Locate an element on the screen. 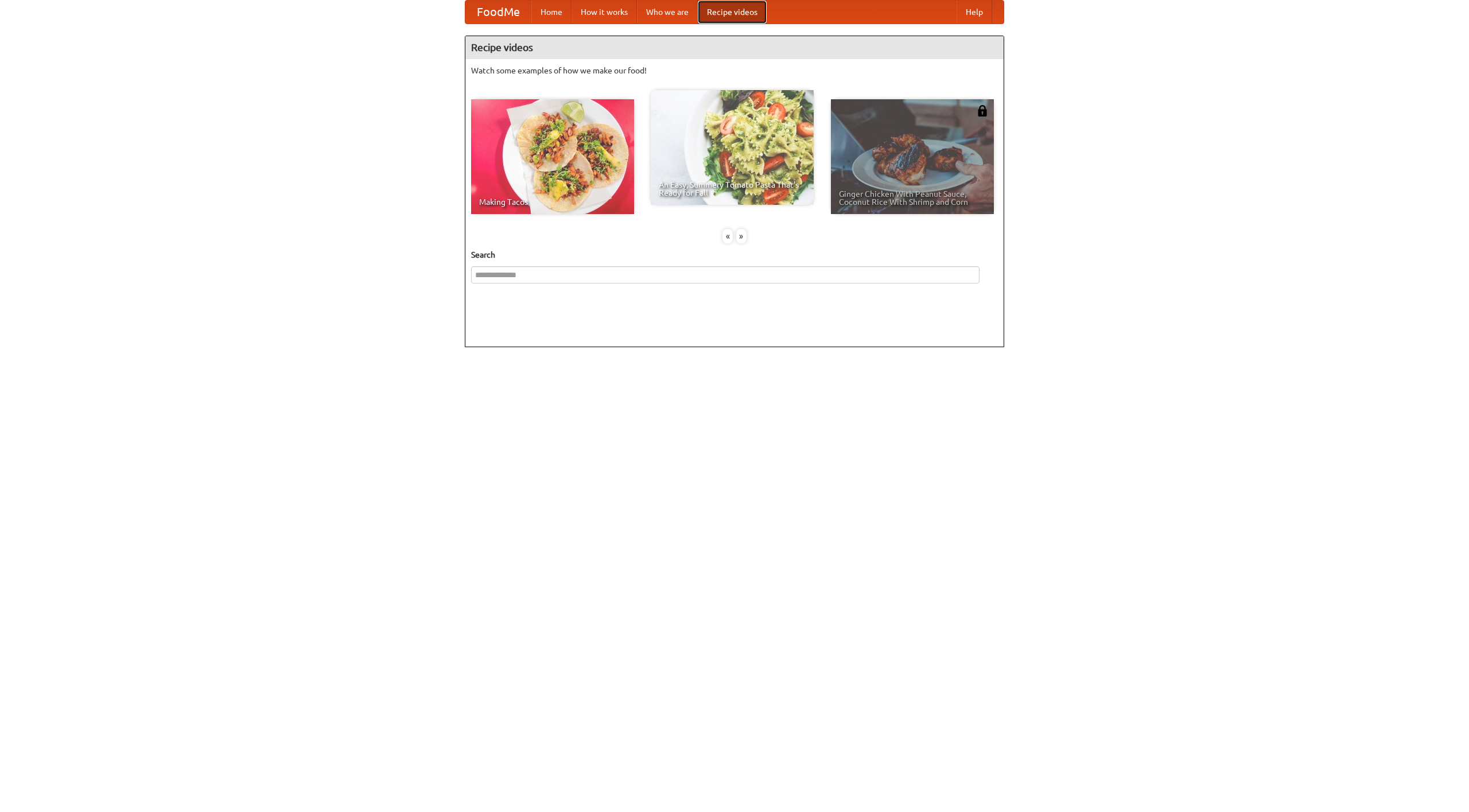 The height and width of the screenshot is (812, 1469). a: FoodMe is located at coordinates (498, 12).